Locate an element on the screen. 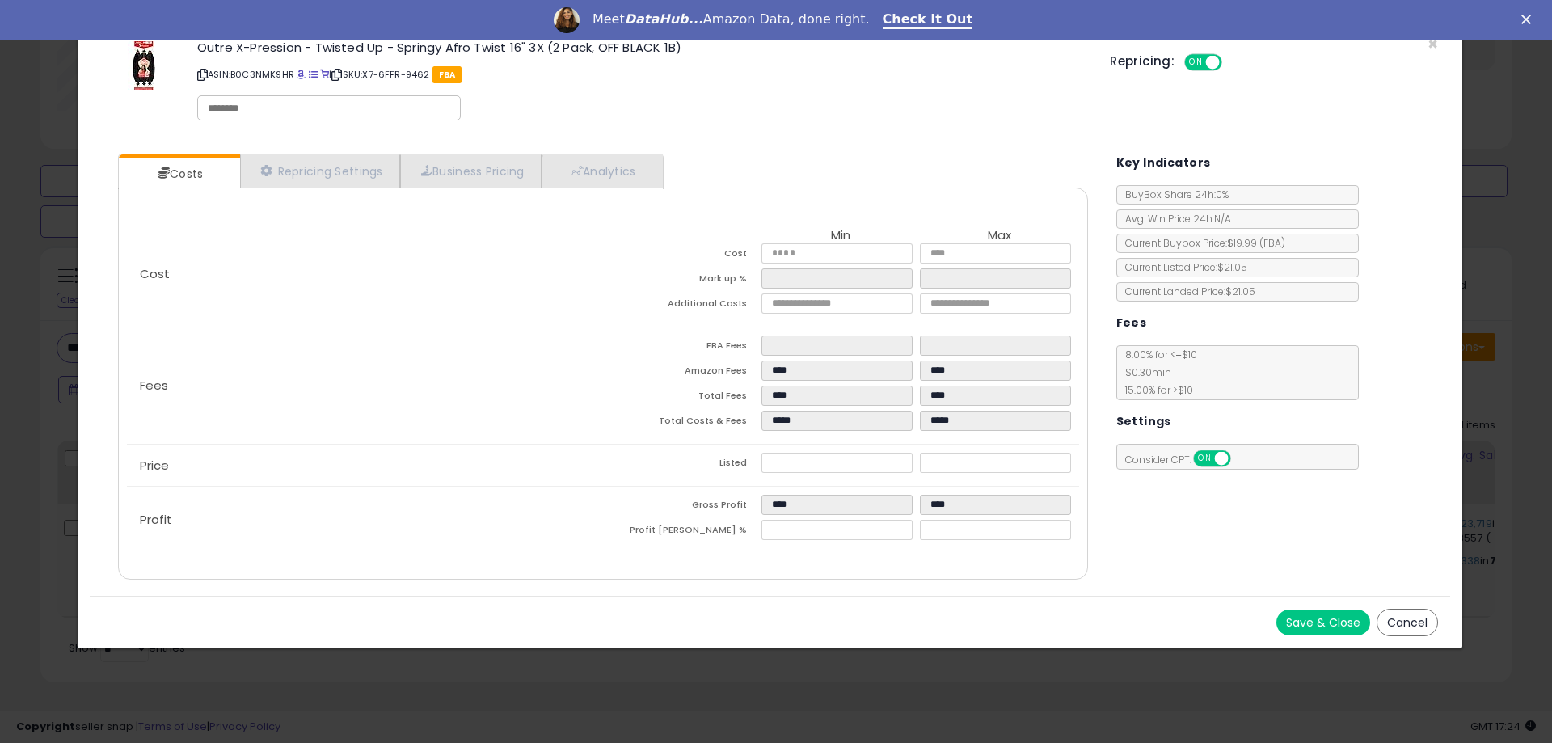 The image size is (1552, 743). a: Check It Out is located at coordinates (928, 20).